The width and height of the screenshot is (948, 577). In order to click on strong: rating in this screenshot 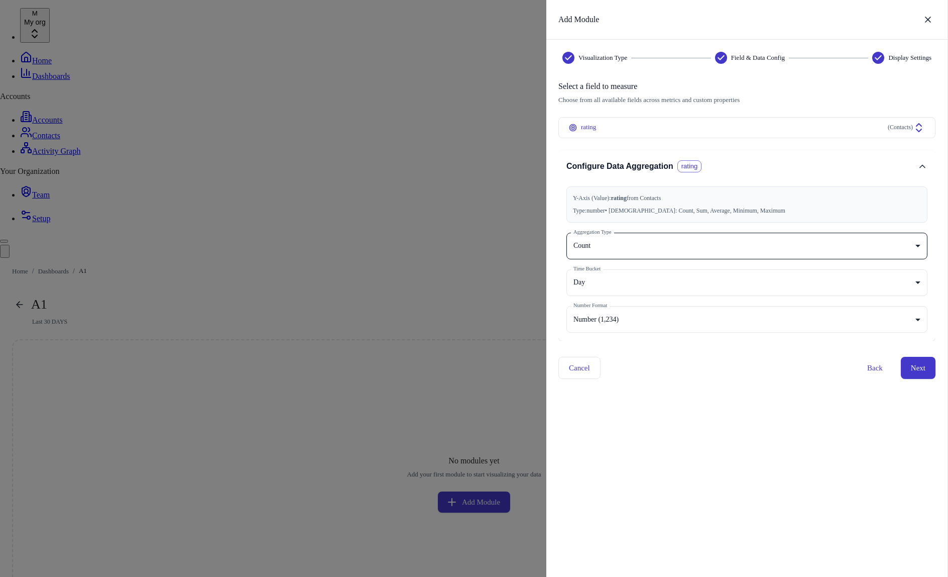, I will do `click(619, 198)`.